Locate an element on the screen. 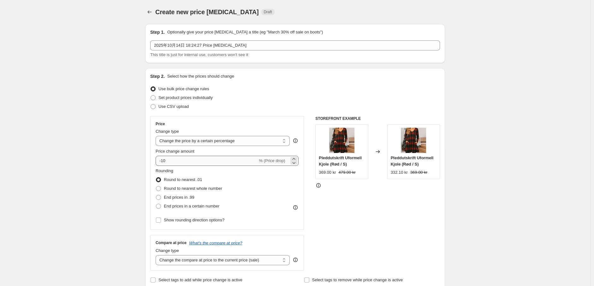 Image resolution: width=594 pixels, height=286 pixels. h2: Step 2. is located at coordinates (158, 76).